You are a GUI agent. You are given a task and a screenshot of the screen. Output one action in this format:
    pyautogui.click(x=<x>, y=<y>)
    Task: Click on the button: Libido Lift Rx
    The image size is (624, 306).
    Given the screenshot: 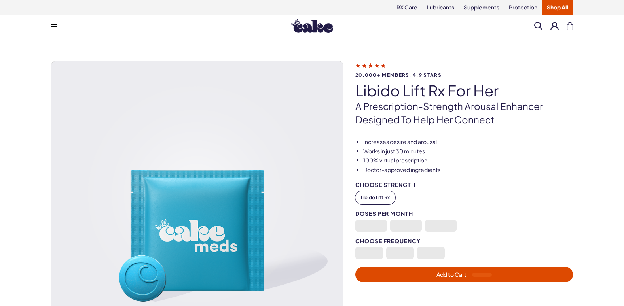 What is the action you would take?
    pyautogui.click(x=375, y=198)
    